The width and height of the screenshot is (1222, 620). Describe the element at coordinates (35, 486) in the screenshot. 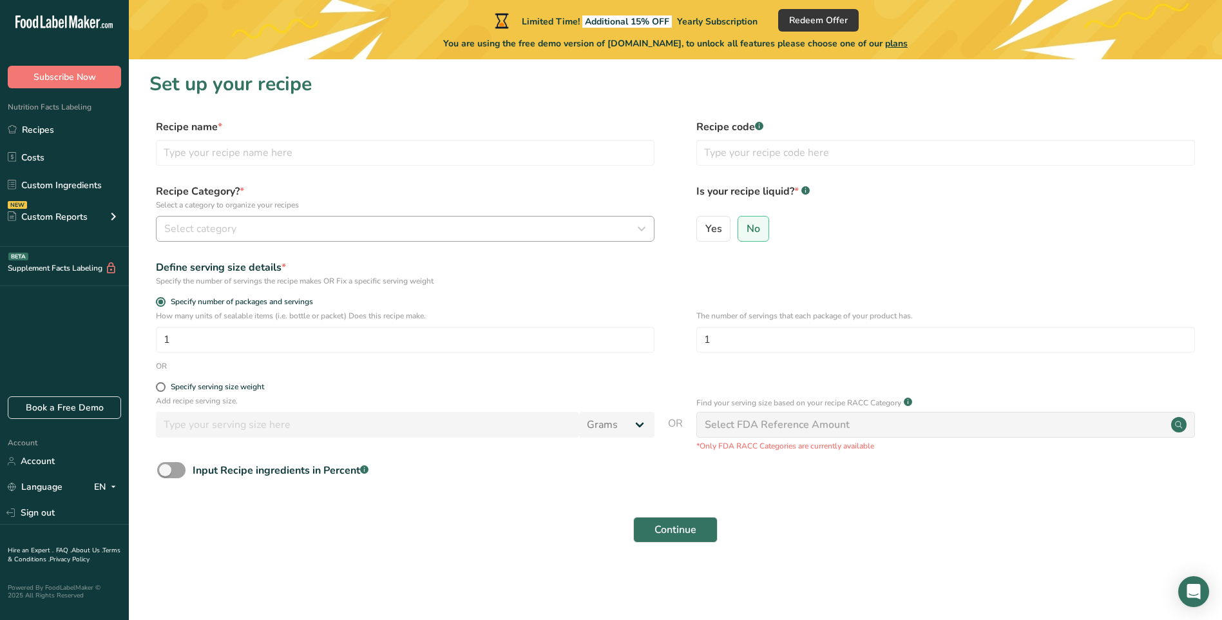

I see `a: Language` at that location.